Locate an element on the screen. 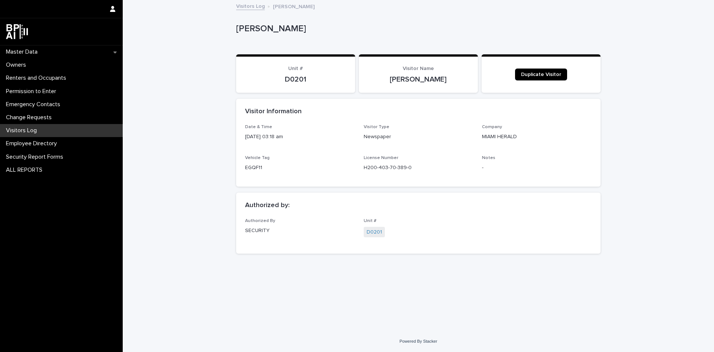 This screenshot has height=352, width=714. a: Duplicate Visitor is located at coordinates (541, 74).